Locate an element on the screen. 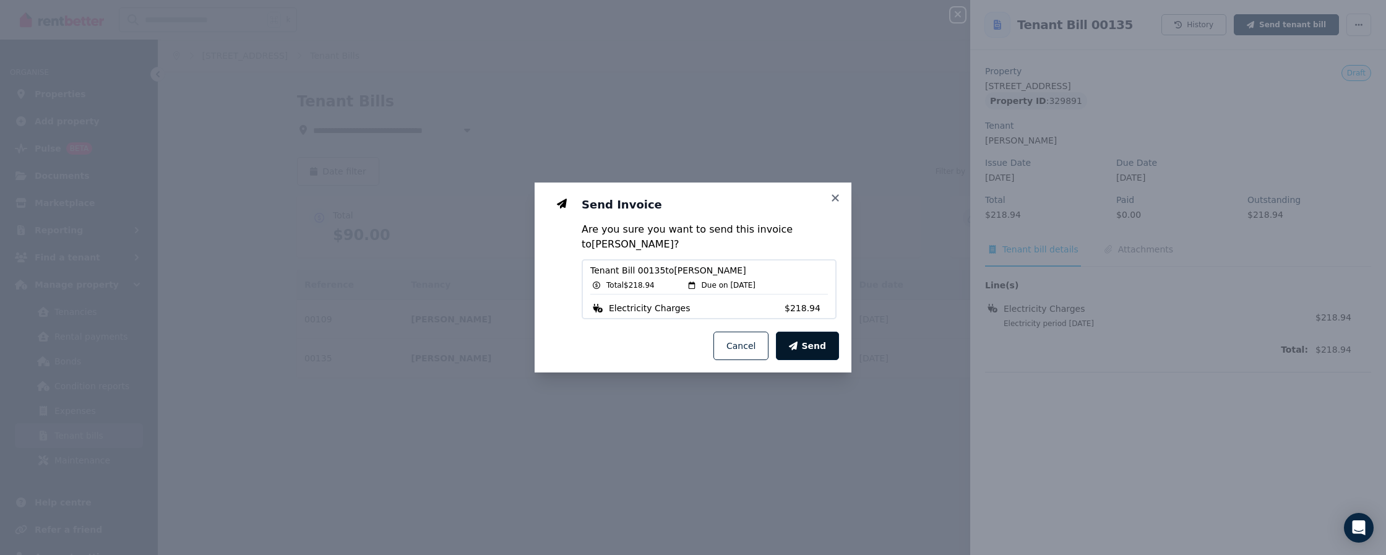  button: Send is located at coordinates (807, 346).